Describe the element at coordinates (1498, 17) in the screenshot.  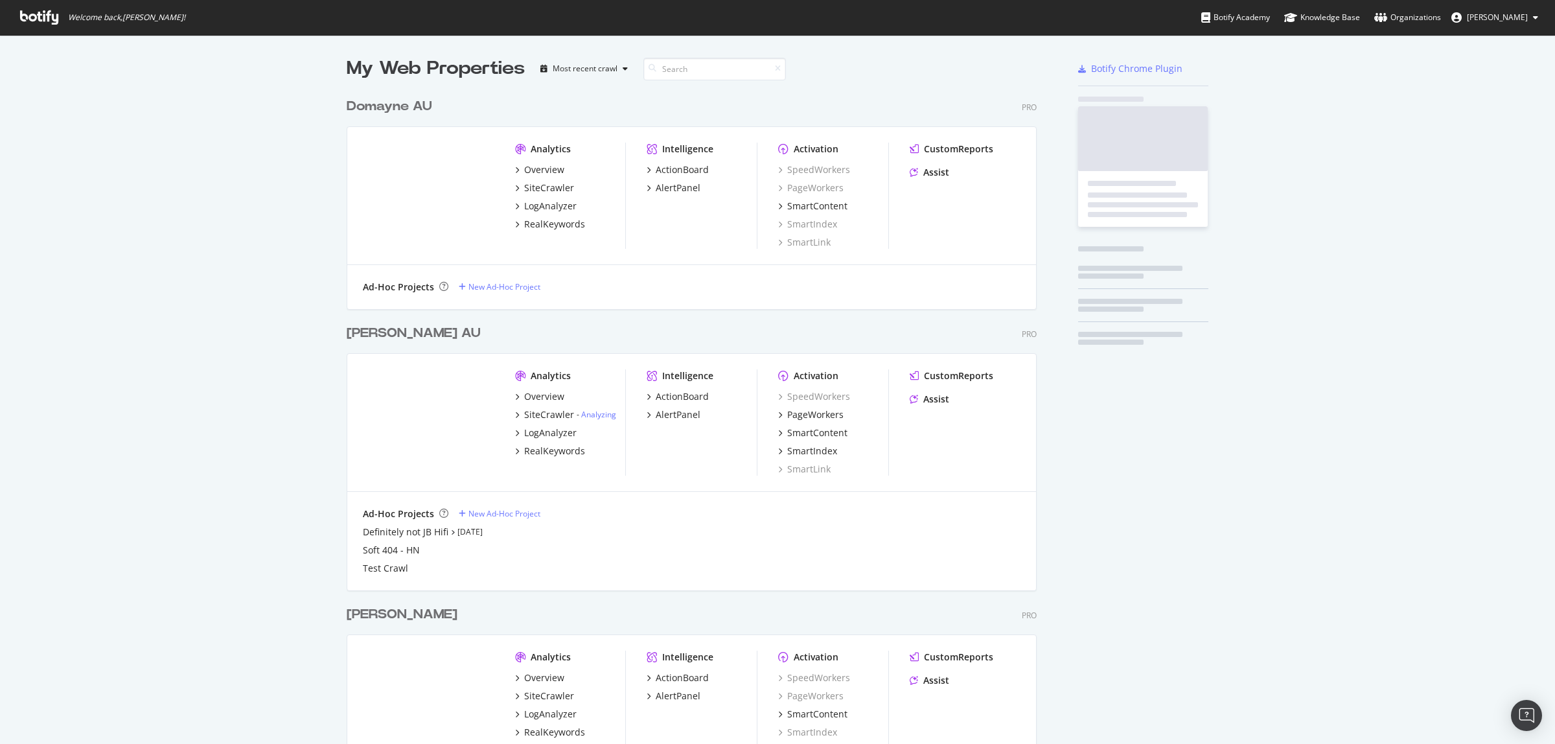
I see `span: Matt Smiles` at that location.